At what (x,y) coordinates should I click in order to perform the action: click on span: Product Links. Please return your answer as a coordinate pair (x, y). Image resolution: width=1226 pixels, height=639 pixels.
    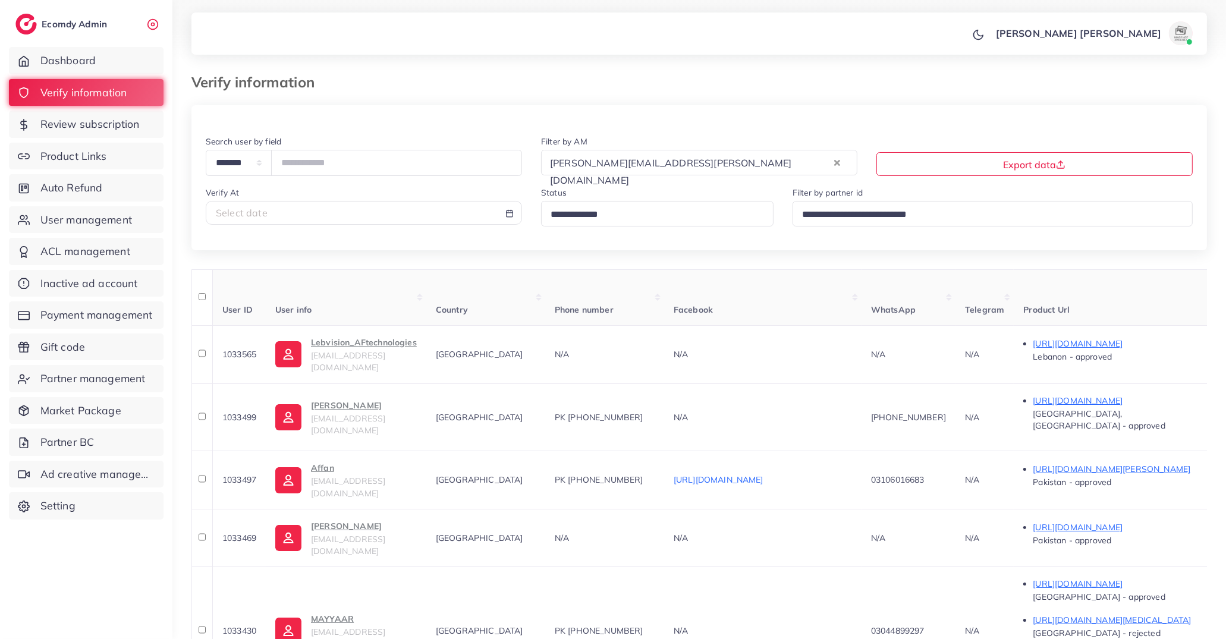
    Looking at the image, I should click on (74, 156).